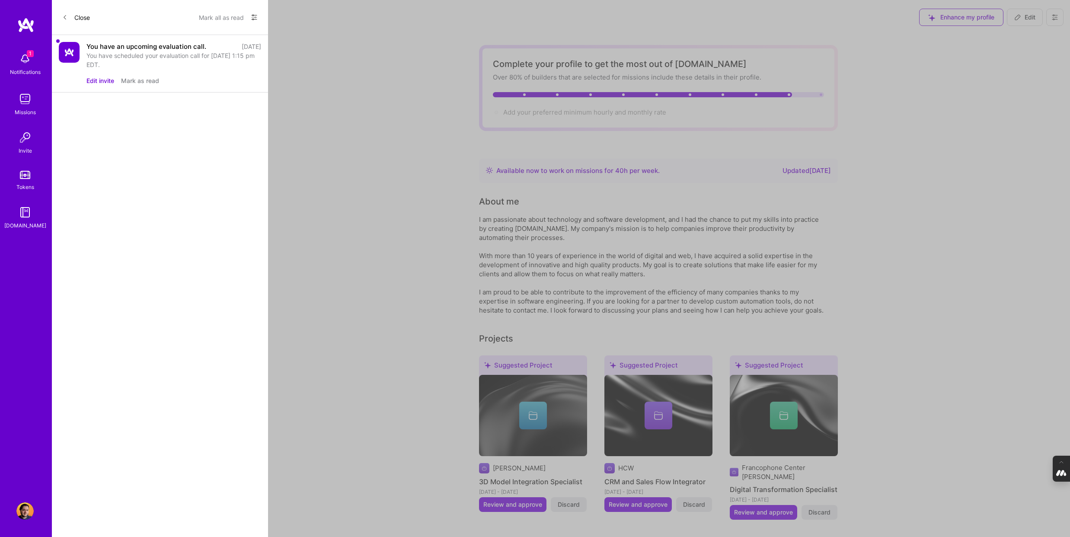  What do you see at coordinates (100, 80) in the screenshot?
I see `button: Edit invite` at bounding box center [100, 80].